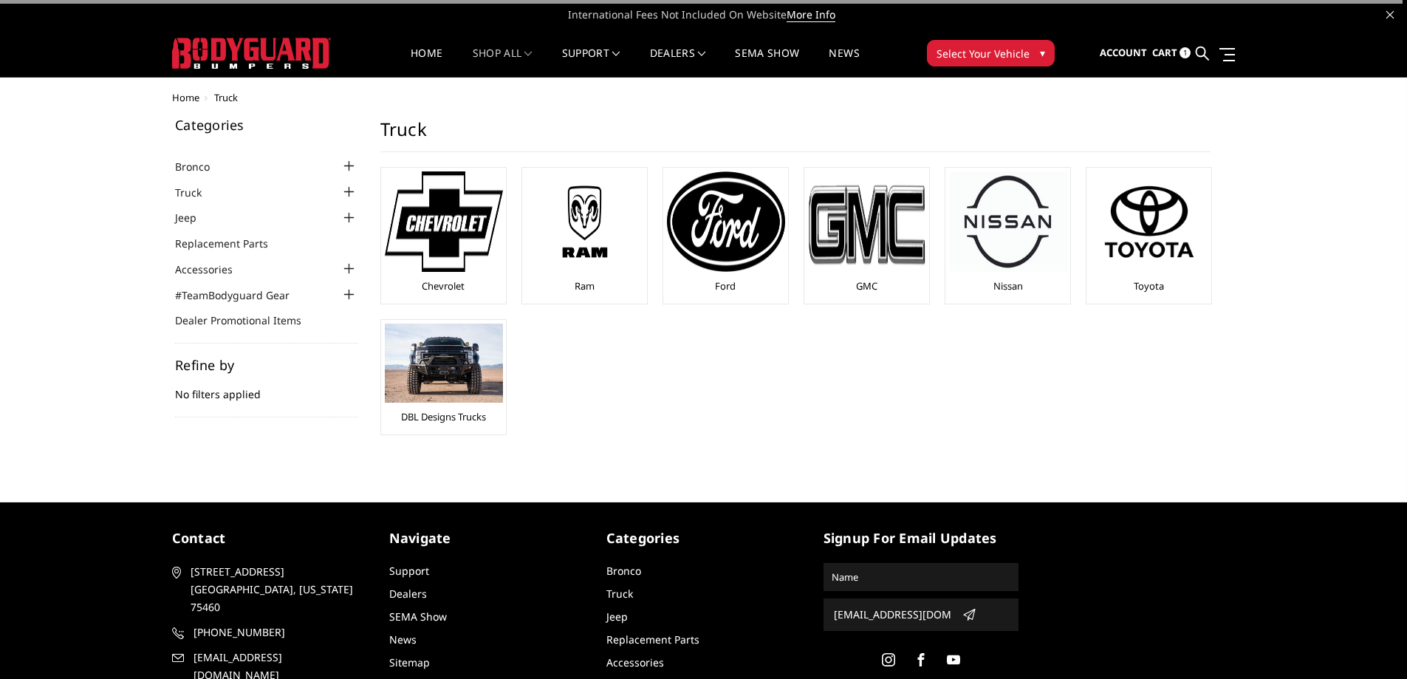 The height and width of the screenshot is (679, 1407). I want to click on span: Select Your Vehicle, so click(983, 53).